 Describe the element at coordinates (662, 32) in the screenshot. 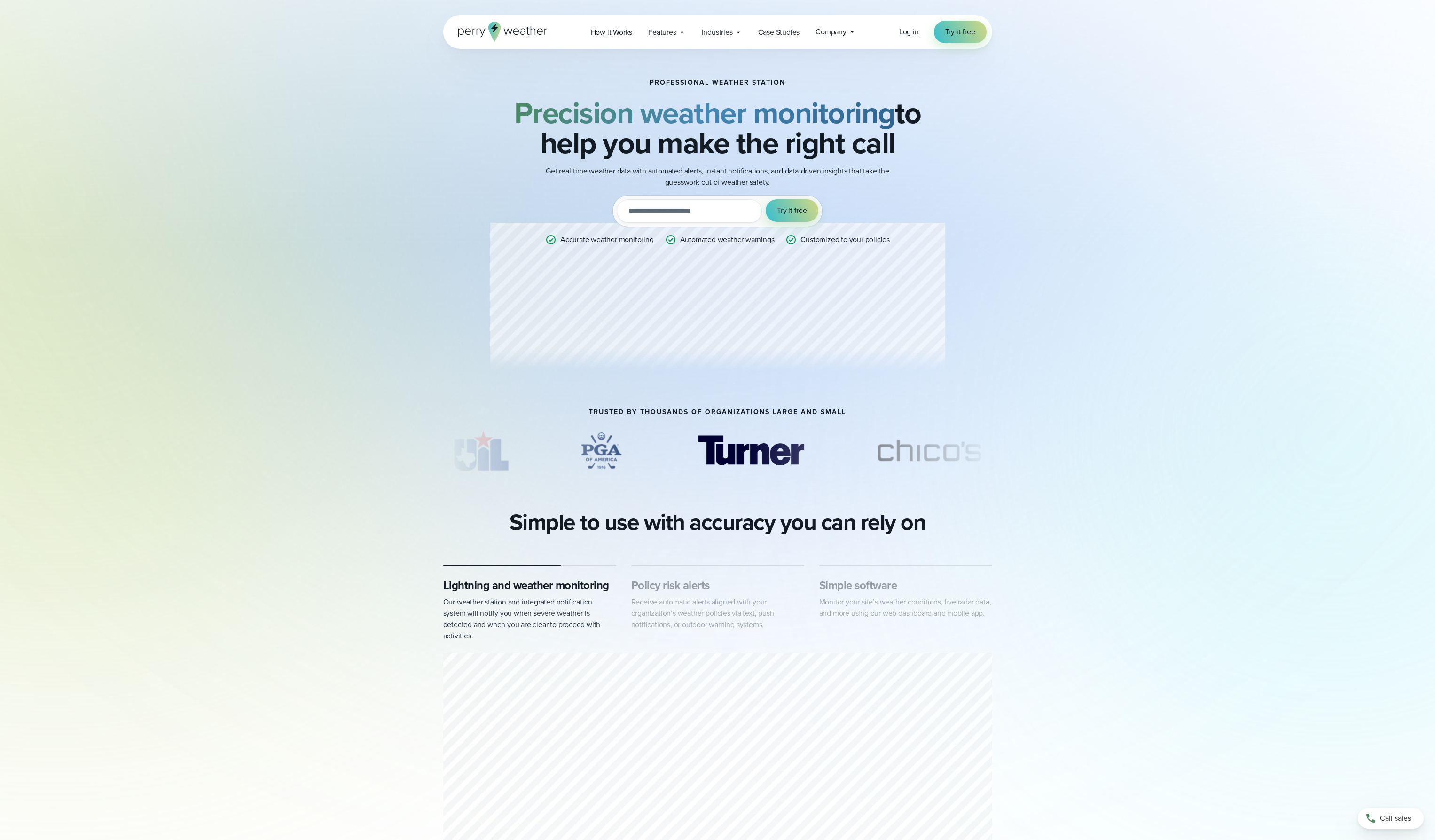

I see `span: Features` at that location.